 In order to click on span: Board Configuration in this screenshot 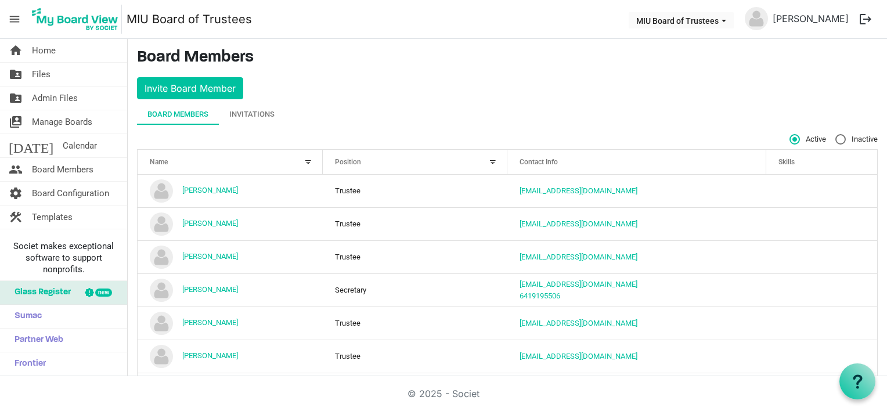, I will do `click(70, 193)`.